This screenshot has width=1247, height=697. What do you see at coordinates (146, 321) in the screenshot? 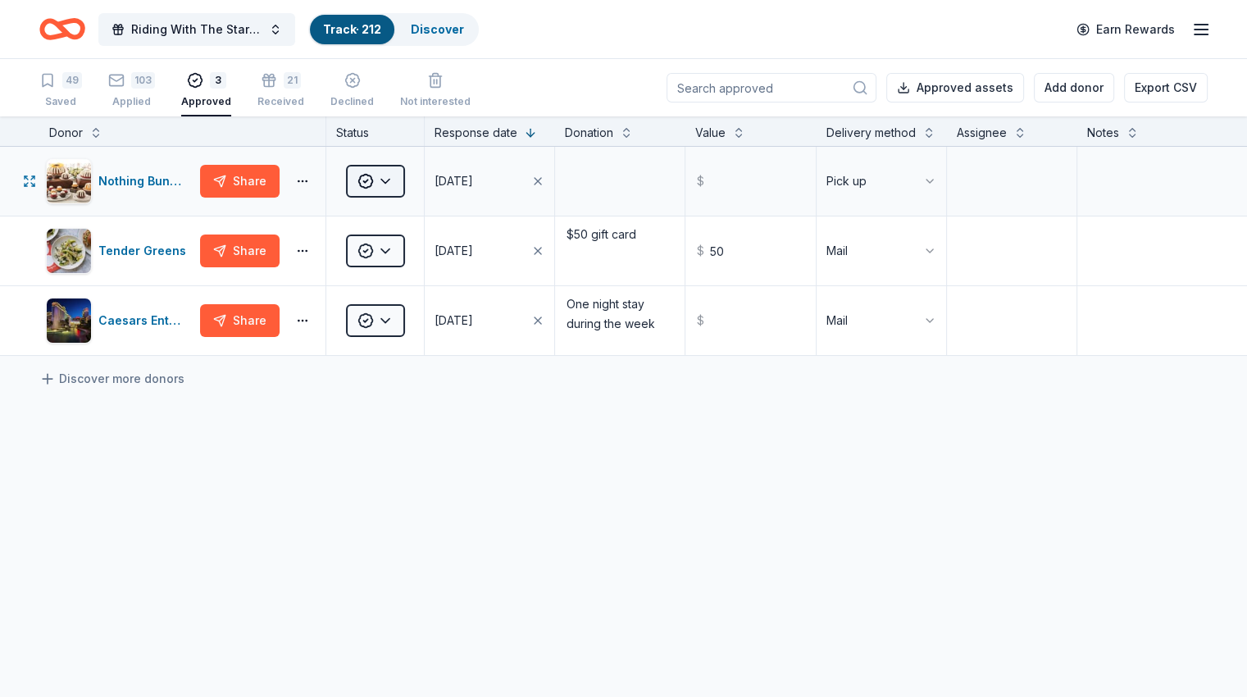
I see `div: Caesars Entertainment` at bounding box center [146, 321].